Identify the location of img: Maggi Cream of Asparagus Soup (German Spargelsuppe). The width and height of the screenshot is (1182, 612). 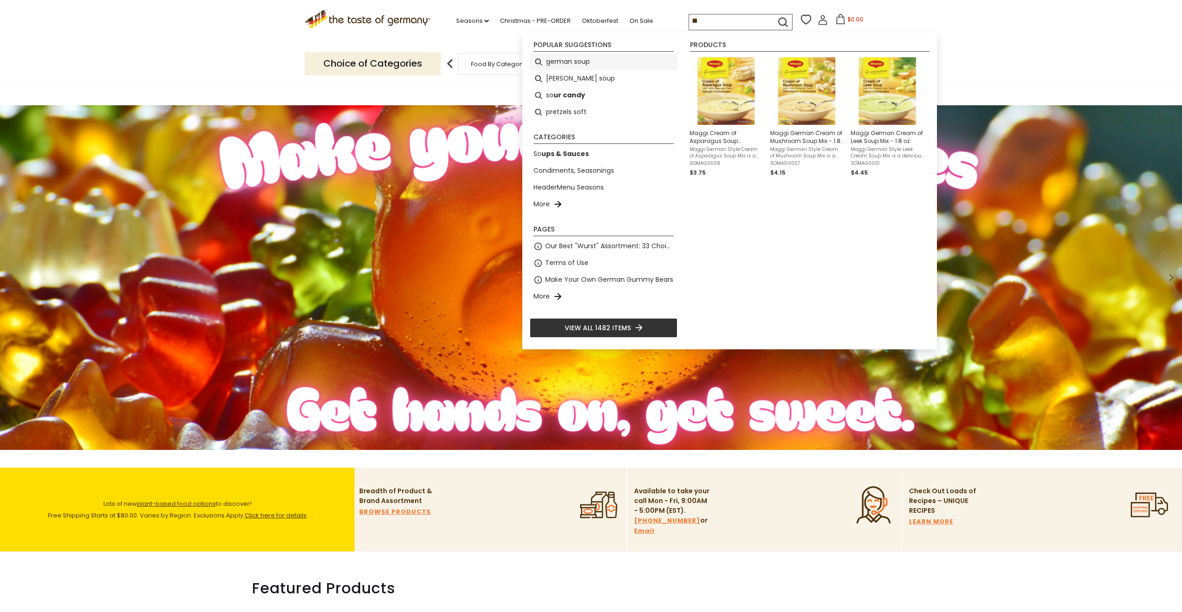
(726, 91).